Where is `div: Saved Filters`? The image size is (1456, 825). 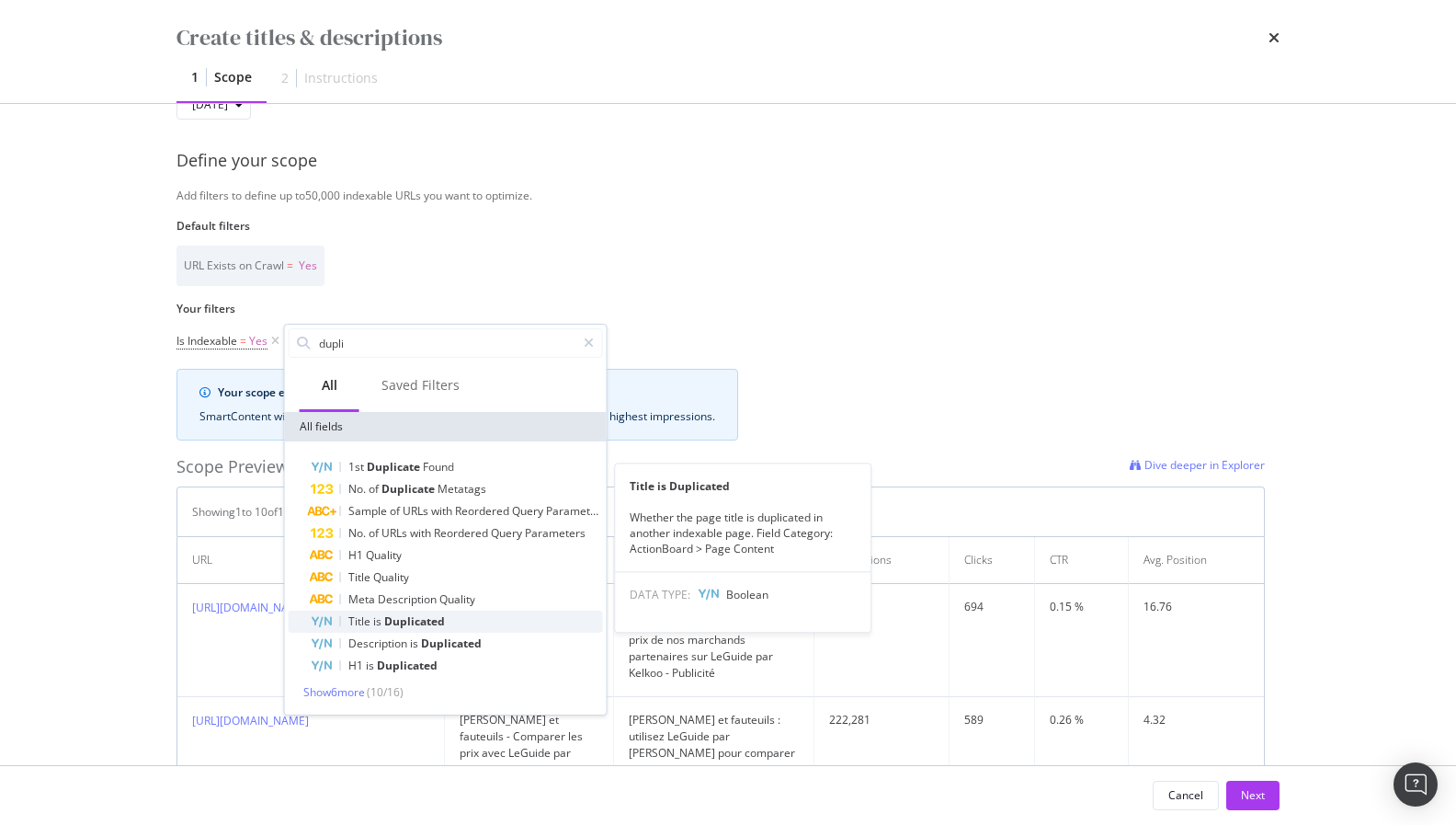
div: Saved Filters is located at coordinates (420, 386).